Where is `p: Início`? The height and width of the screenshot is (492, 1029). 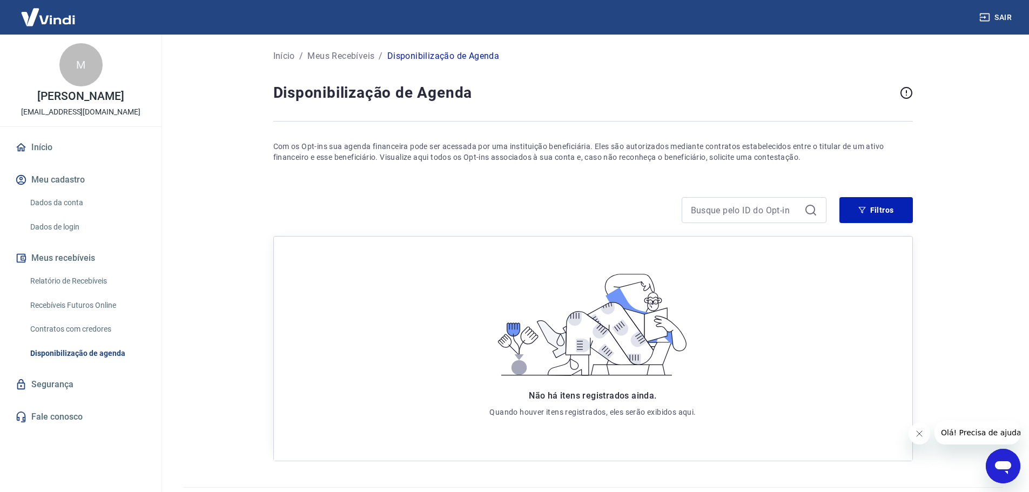 p: Início is located at coordinates (284, 56).